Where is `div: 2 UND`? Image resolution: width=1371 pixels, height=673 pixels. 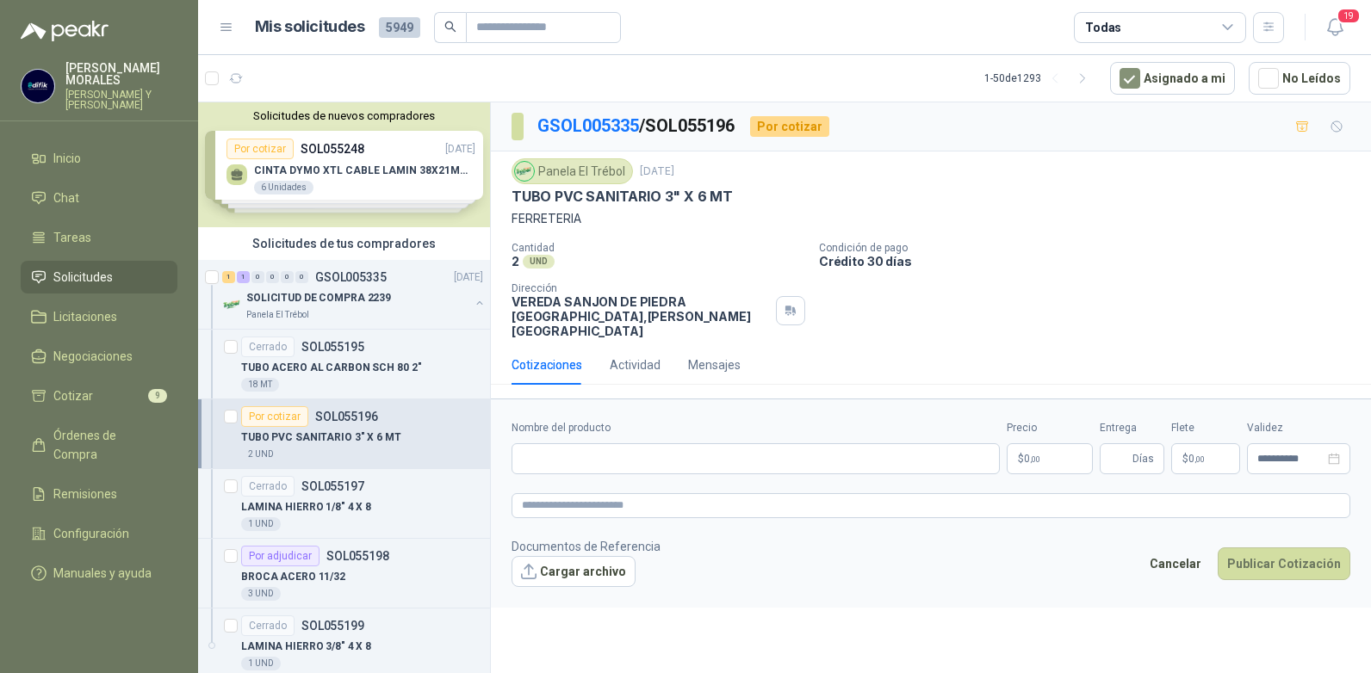
div: 2 UND is located at coordinates (261, 455).